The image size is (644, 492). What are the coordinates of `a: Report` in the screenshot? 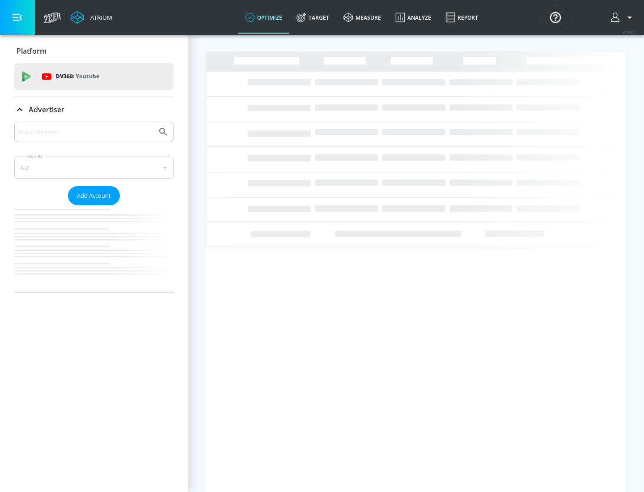 It's located at (461, 17).